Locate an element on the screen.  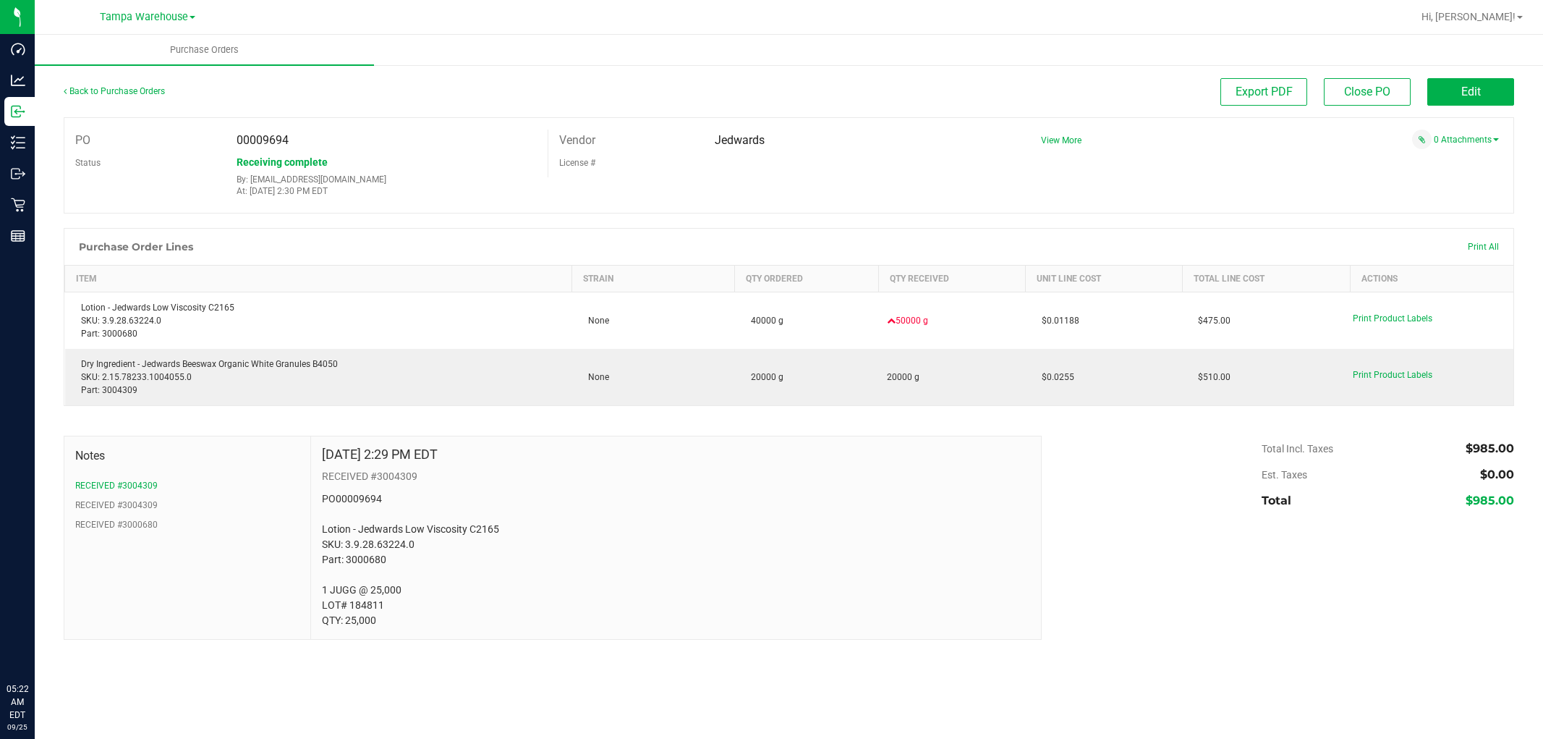
span: 00009694 is located at coordinates (263, 140).